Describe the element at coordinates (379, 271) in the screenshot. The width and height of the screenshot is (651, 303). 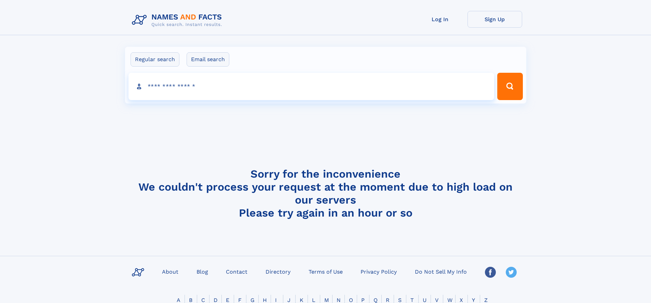
I see `a: Privacy Policy` at that location.